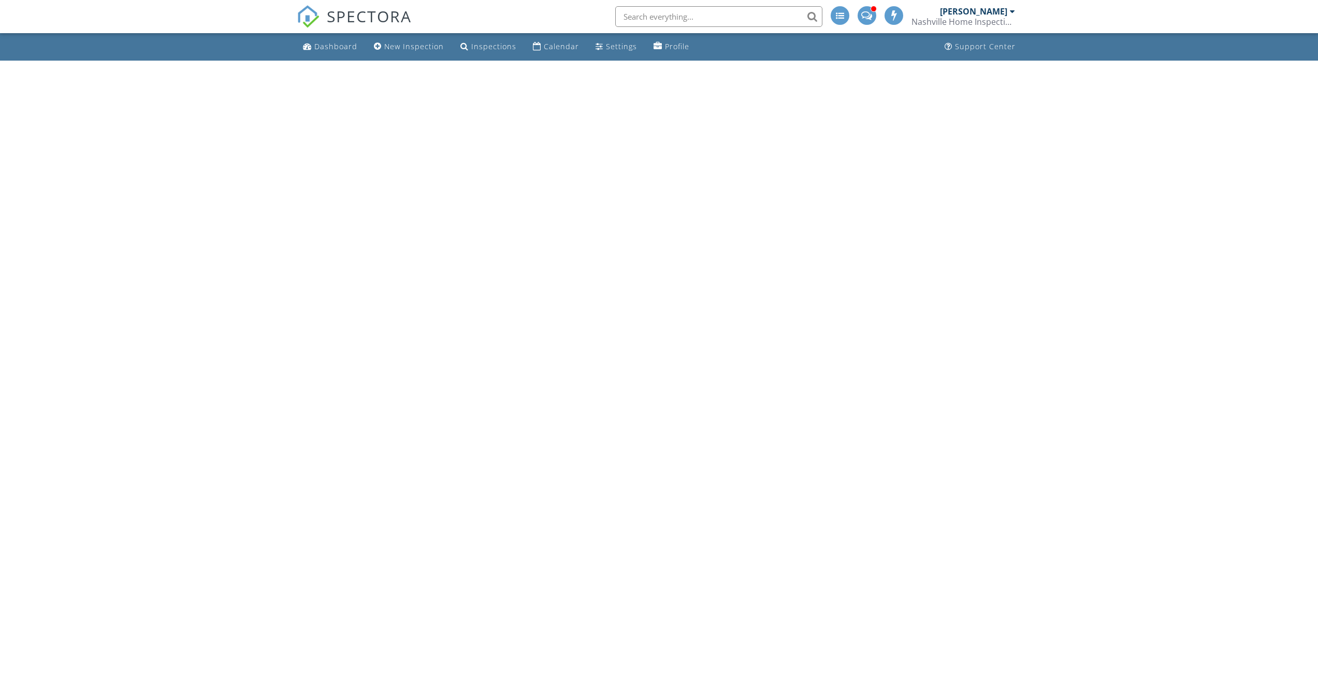  What do you see at coordinates (354, 25) in the screenshot?
I see `a: SPECTORA` at bounding box center [354, 25].